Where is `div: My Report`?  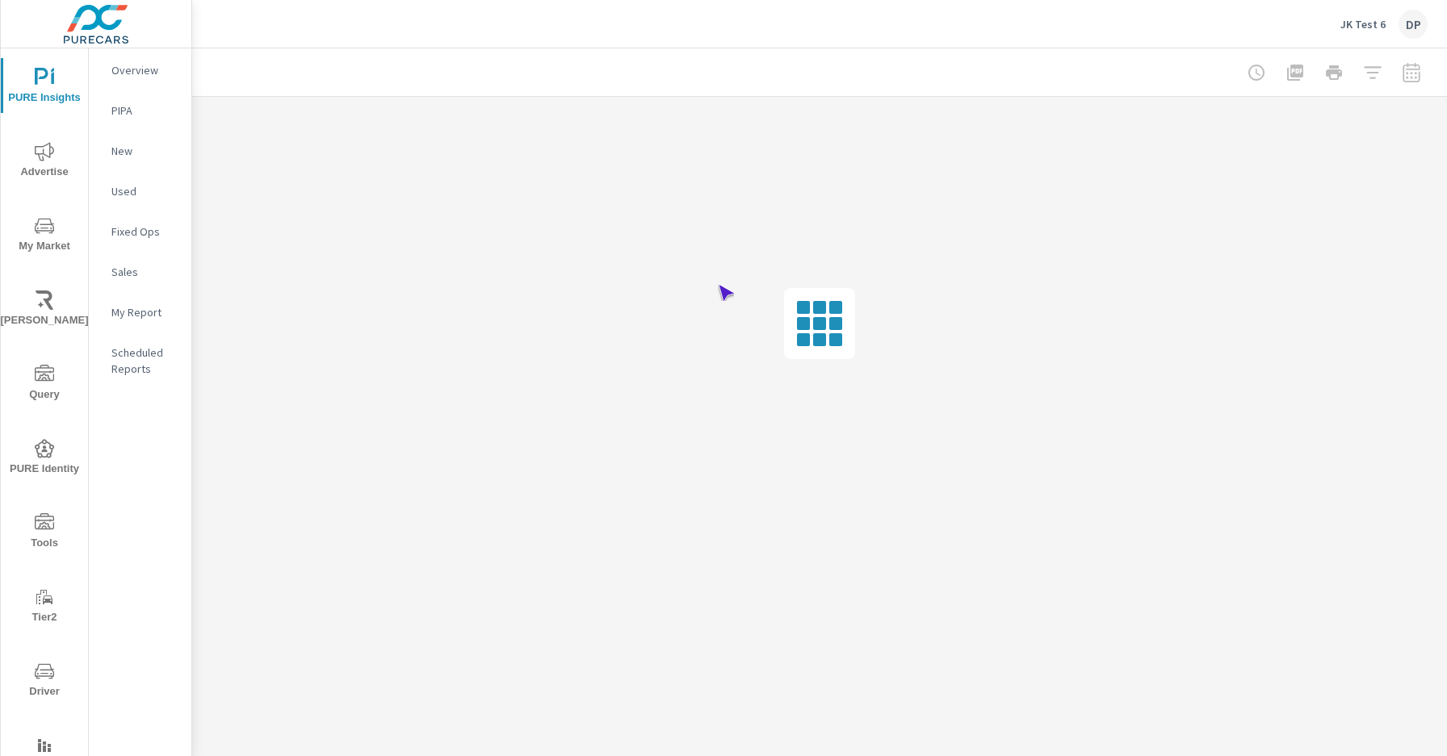 div: My Report is located at coordinates (140, 312).